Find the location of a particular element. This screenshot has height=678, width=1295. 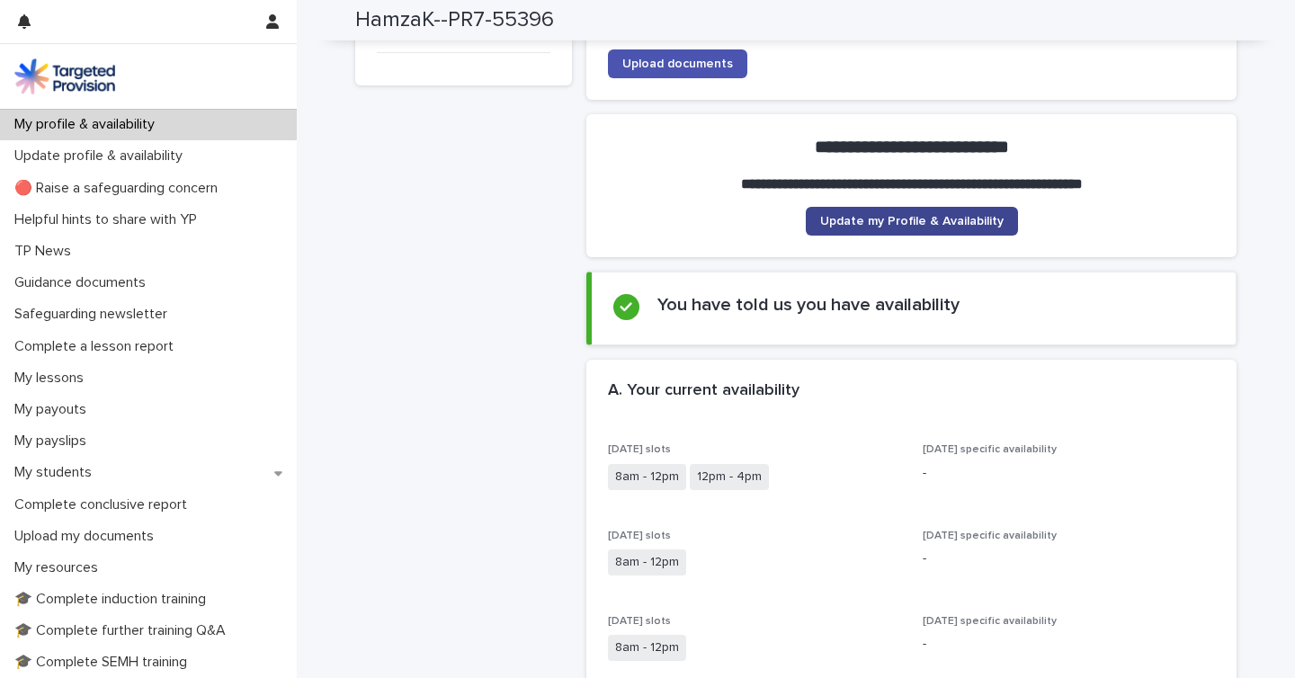

p: 🎓 Complete SEMH training is located at coordinates (104, 662).